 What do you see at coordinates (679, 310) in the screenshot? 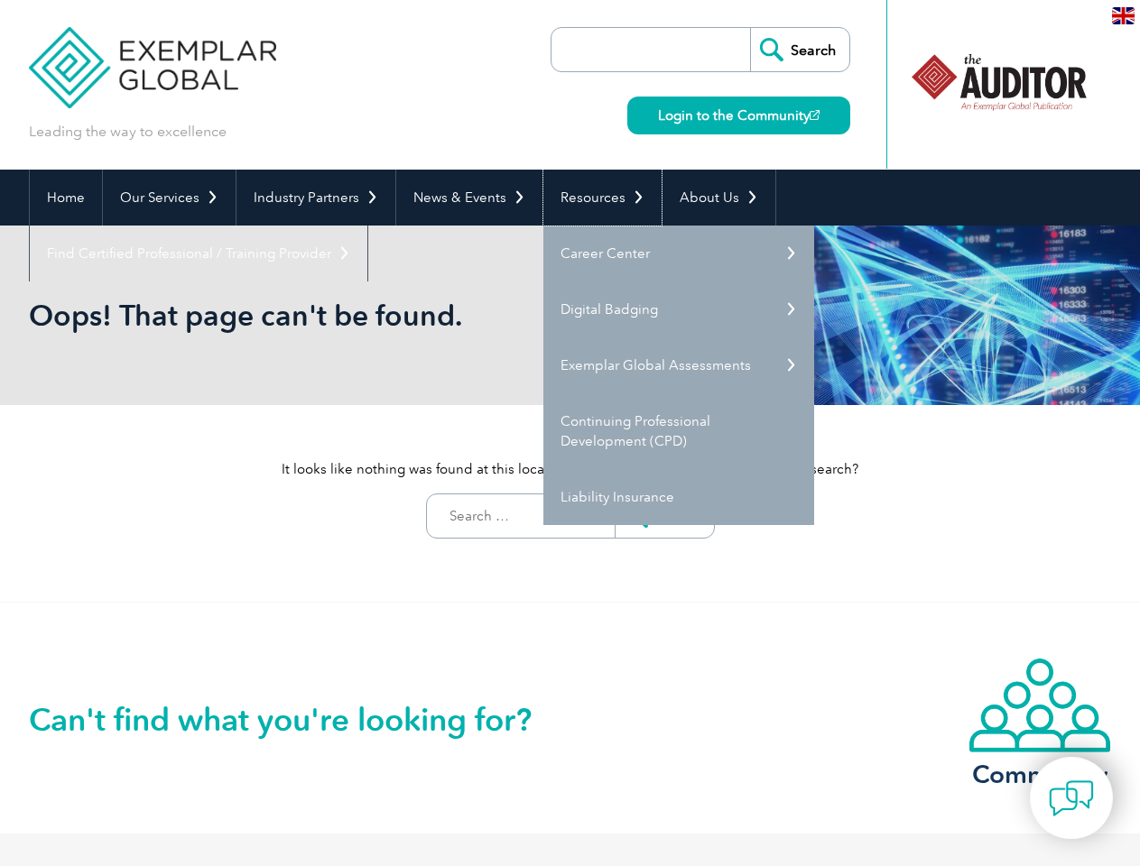
I see `a: Digital Badging` at bounding box center [679, 310].